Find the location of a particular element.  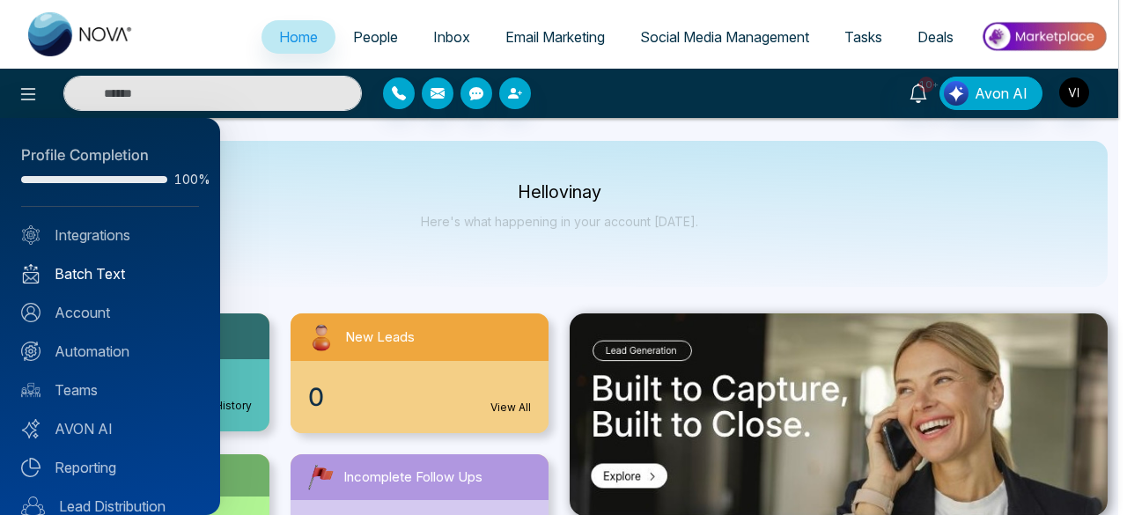

img: Automation.svg is located at coordinates (31, 351).